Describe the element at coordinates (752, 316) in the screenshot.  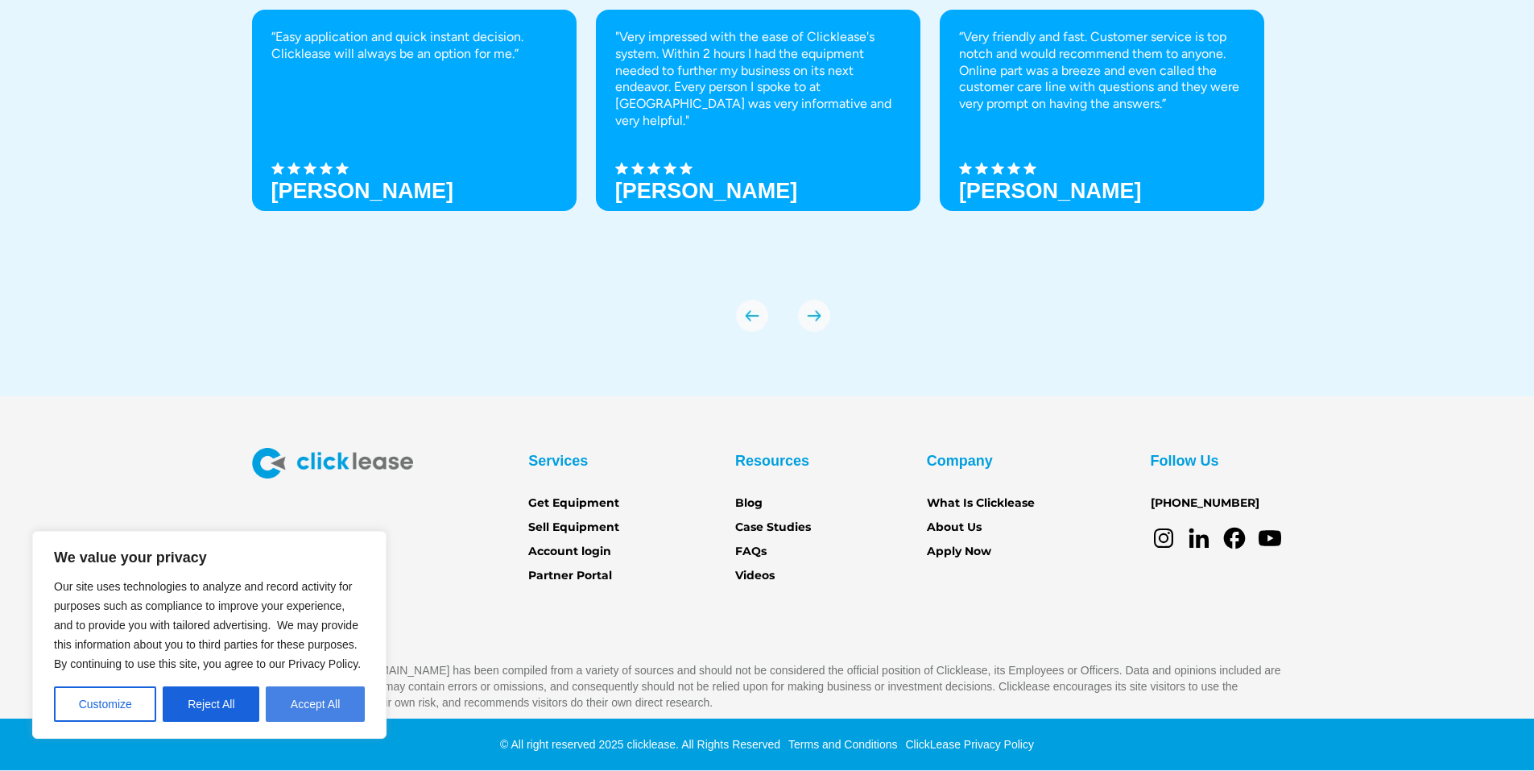
I see `div: previous slide` at that location.